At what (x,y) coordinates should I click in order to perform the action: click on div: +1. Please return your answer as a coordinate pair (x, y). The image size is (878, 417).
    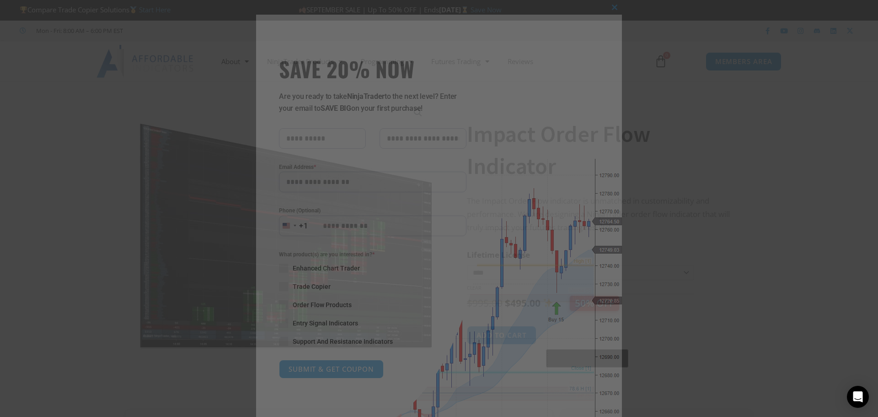
    Looking at the image, I should click on (304, 226).